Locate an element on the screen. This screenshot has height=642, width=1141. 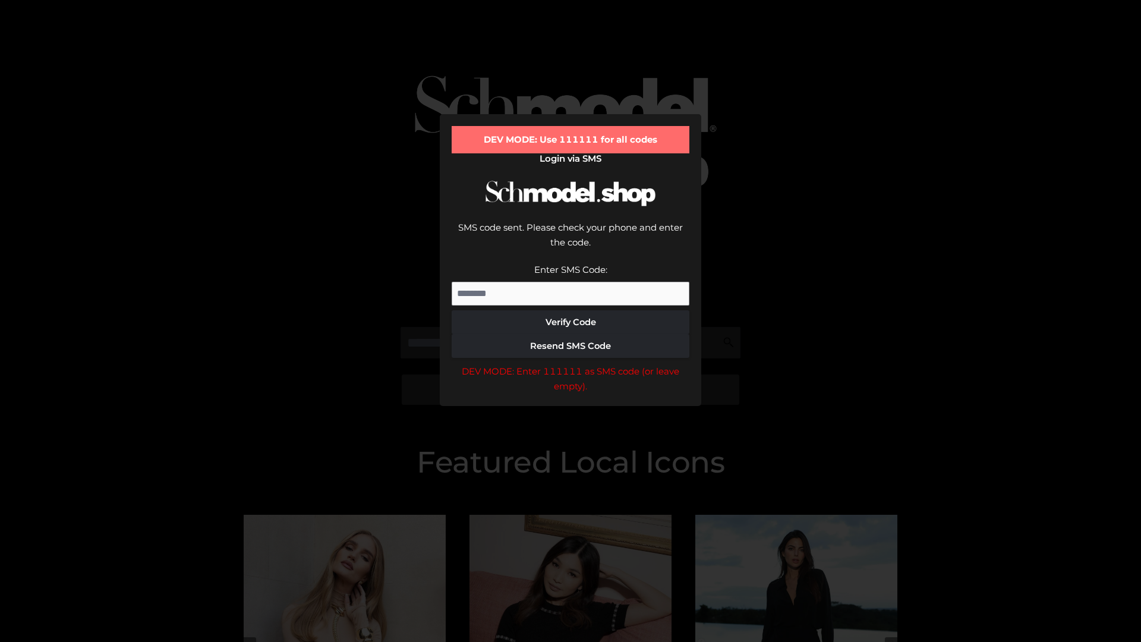
button: Resend SMS Code is located at coordinates (570, 346).